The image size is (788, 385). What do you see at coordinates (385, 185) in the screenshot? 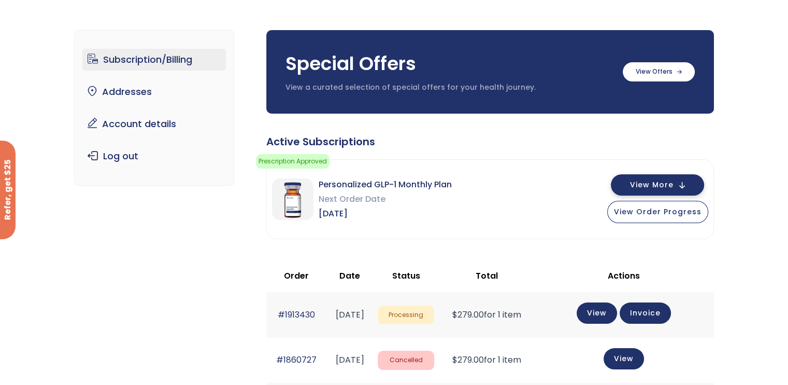
I see `span: Personalized GLP-1 Monthly Plan` at bounding box center [385, 185].